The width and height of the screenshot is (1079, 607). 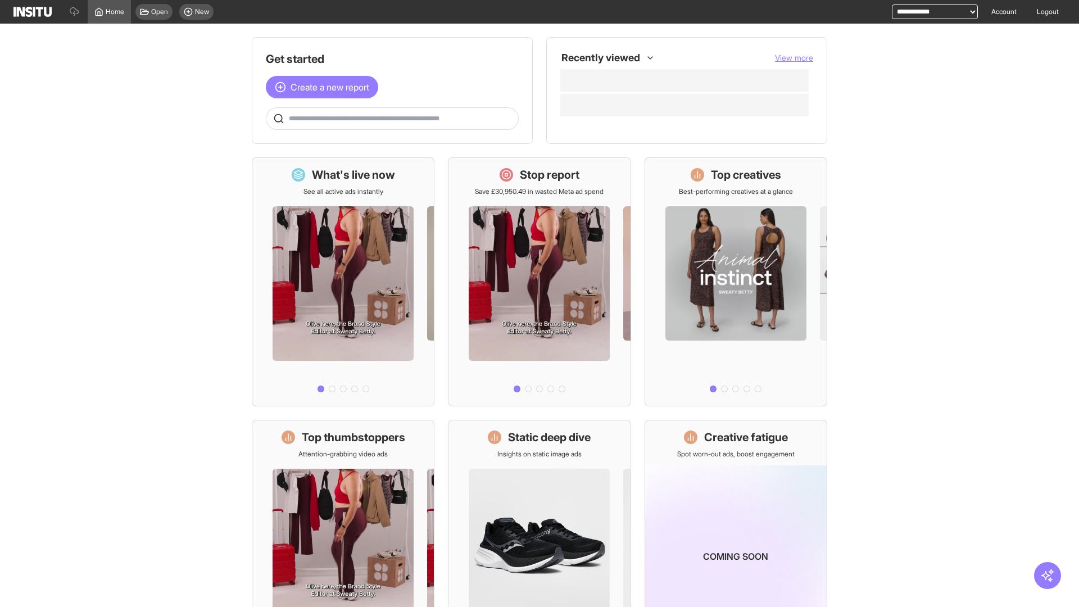 What do you see at coordinates (353, 175) in the screenshot?
I see `h1: What's live now` at bounding box center [353, 175].